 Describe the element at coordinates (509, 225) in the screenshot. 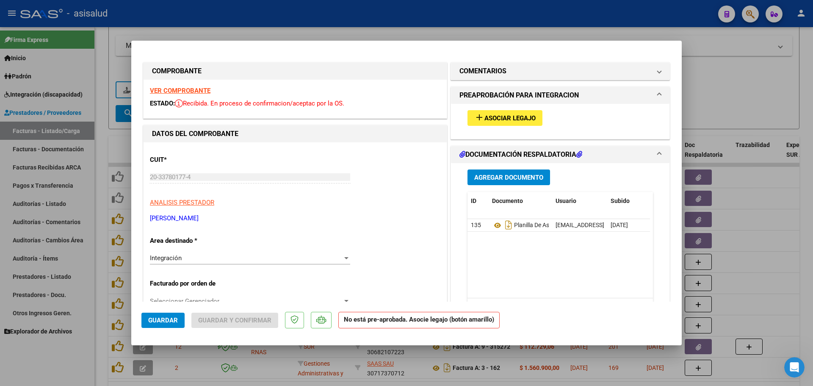

I see `i: Descargar documento` at that location.